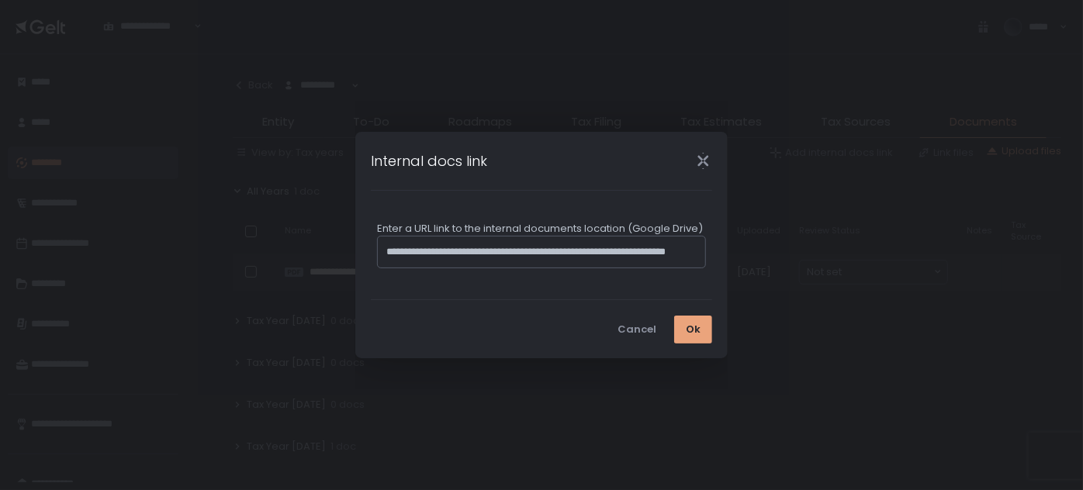 This screenshot has width=1083, height=490. I want to click on div: Enter a URL link to the internal documents location (Google Drive), so click(542, 229).